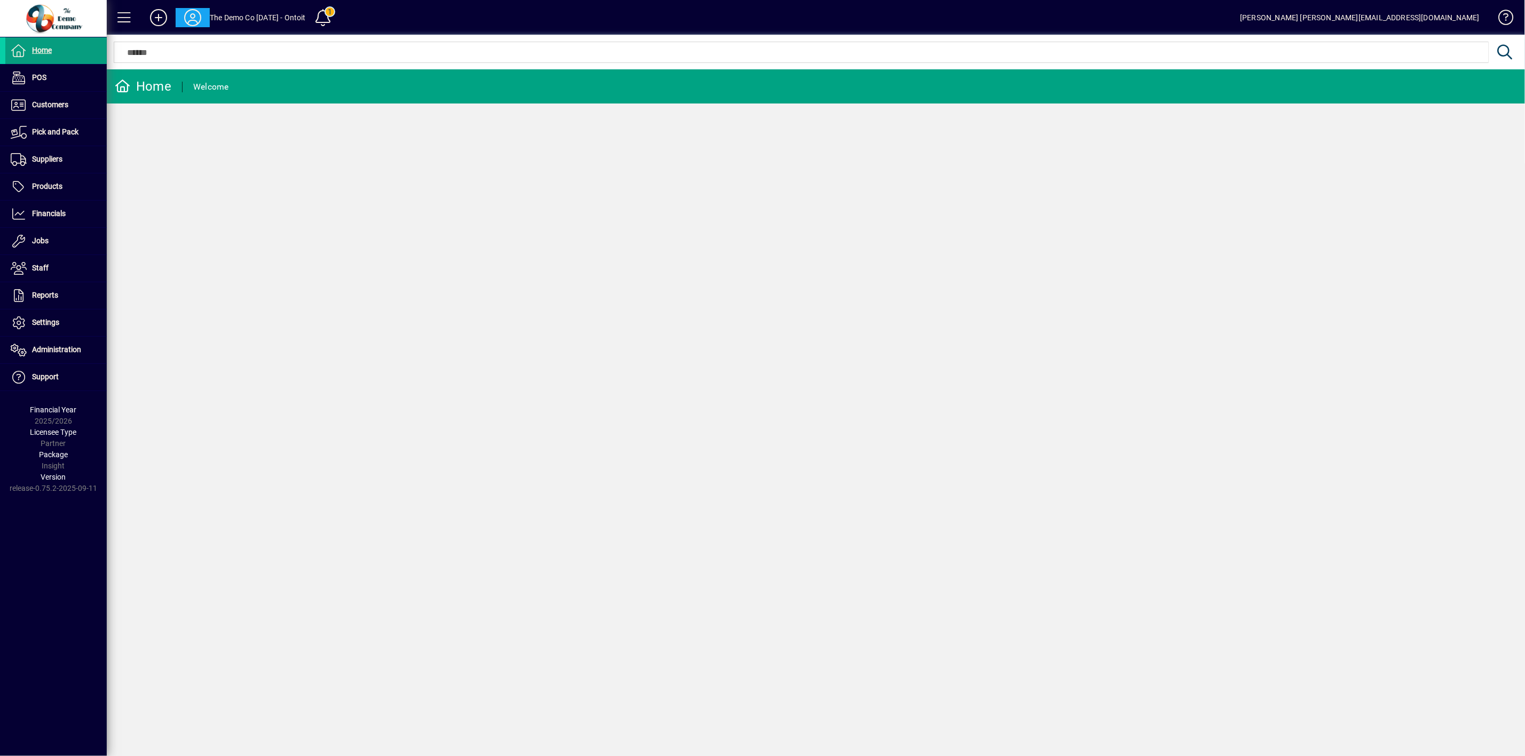  Describe the element at coordinates (53, 477) in the screenshot. I see `span: Version` at that location.